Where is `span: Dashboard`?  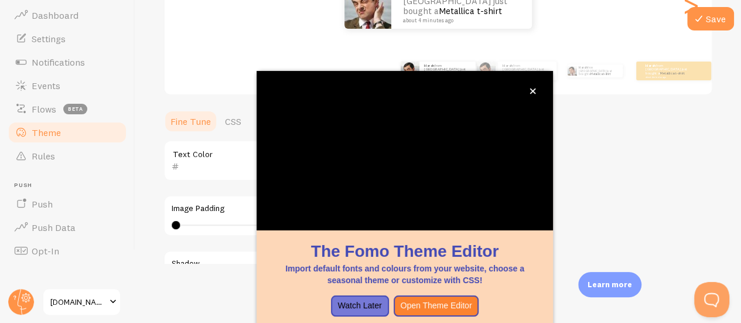
span: Dashboard is located at coordinates (55, 15).